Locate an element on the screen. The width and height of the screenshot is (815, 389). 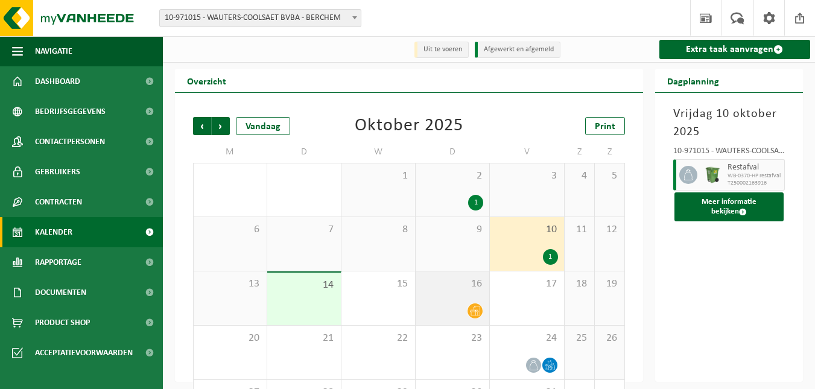
span: Bedrijfsgegevens is located at coordinates (70, 112).